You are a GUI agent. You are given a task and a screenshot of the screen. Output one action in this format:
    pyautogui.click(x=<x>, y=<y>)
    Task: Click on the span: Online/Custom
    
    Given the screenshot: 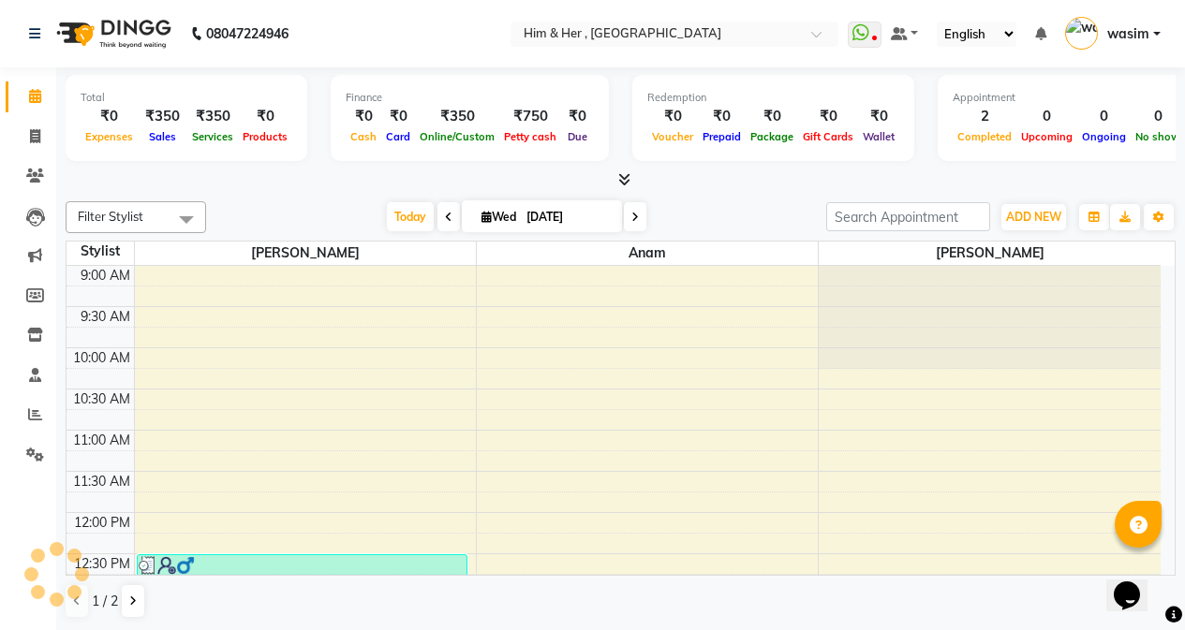 What is the action you would take?
    pyautogui.click(x=457, y=137)
    